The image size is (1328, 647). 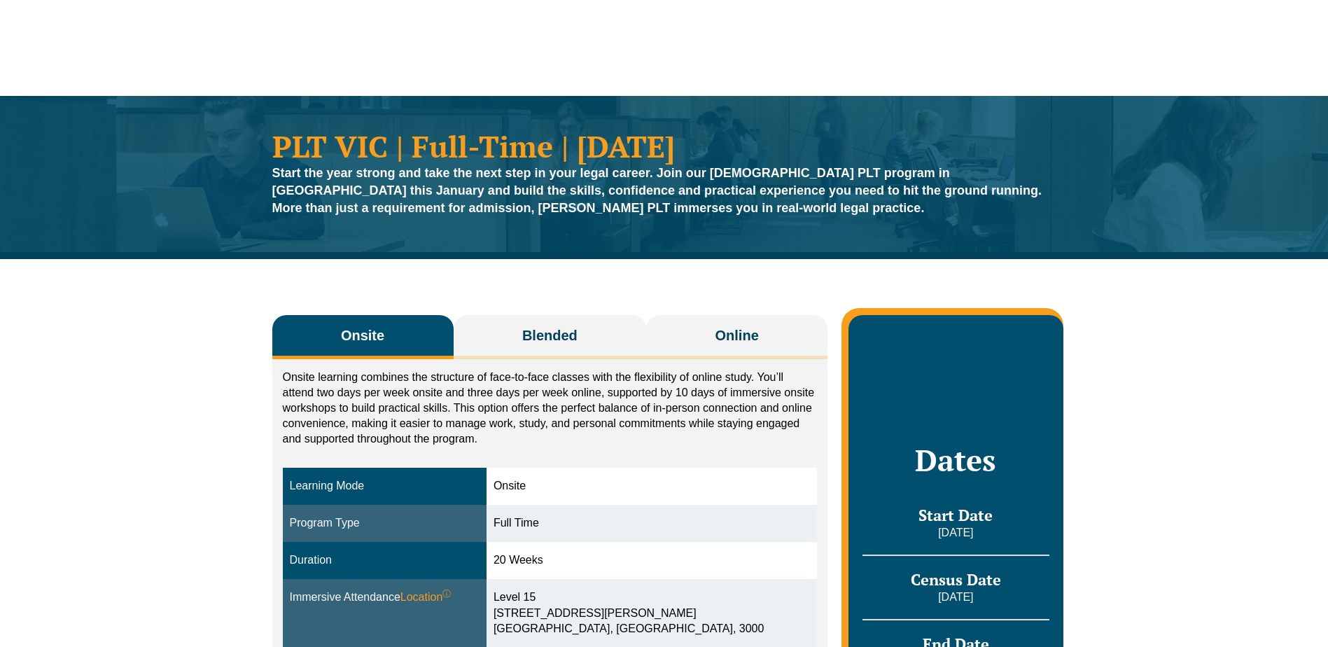 What do you see at coordinates (384, 560) in the screenshot?
I see `div: Duration` at bounding box center [384, 560].